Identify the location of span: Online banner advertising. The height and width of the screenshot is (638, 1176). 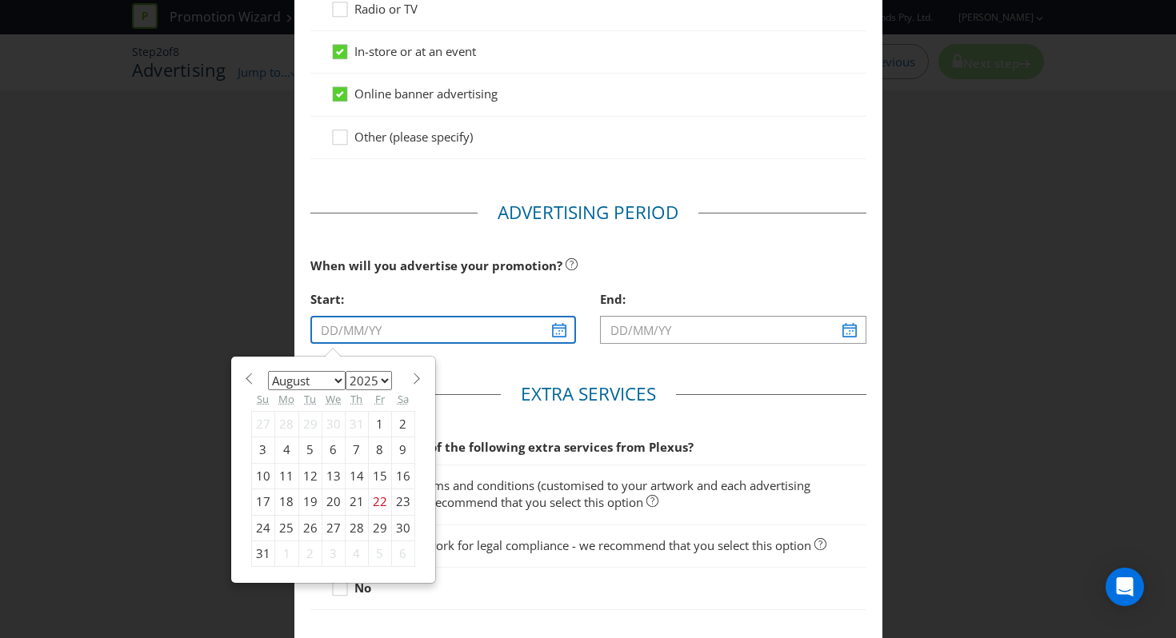
(426, 94).